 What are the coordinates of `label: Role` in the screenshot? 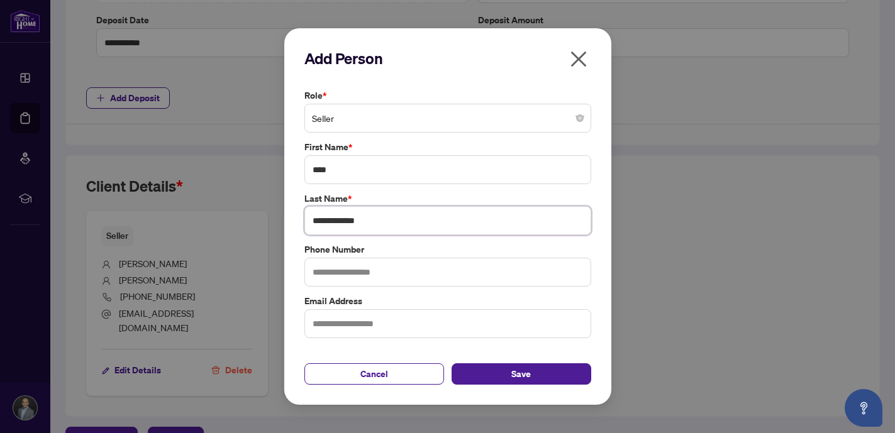 It's located at (448, 96).